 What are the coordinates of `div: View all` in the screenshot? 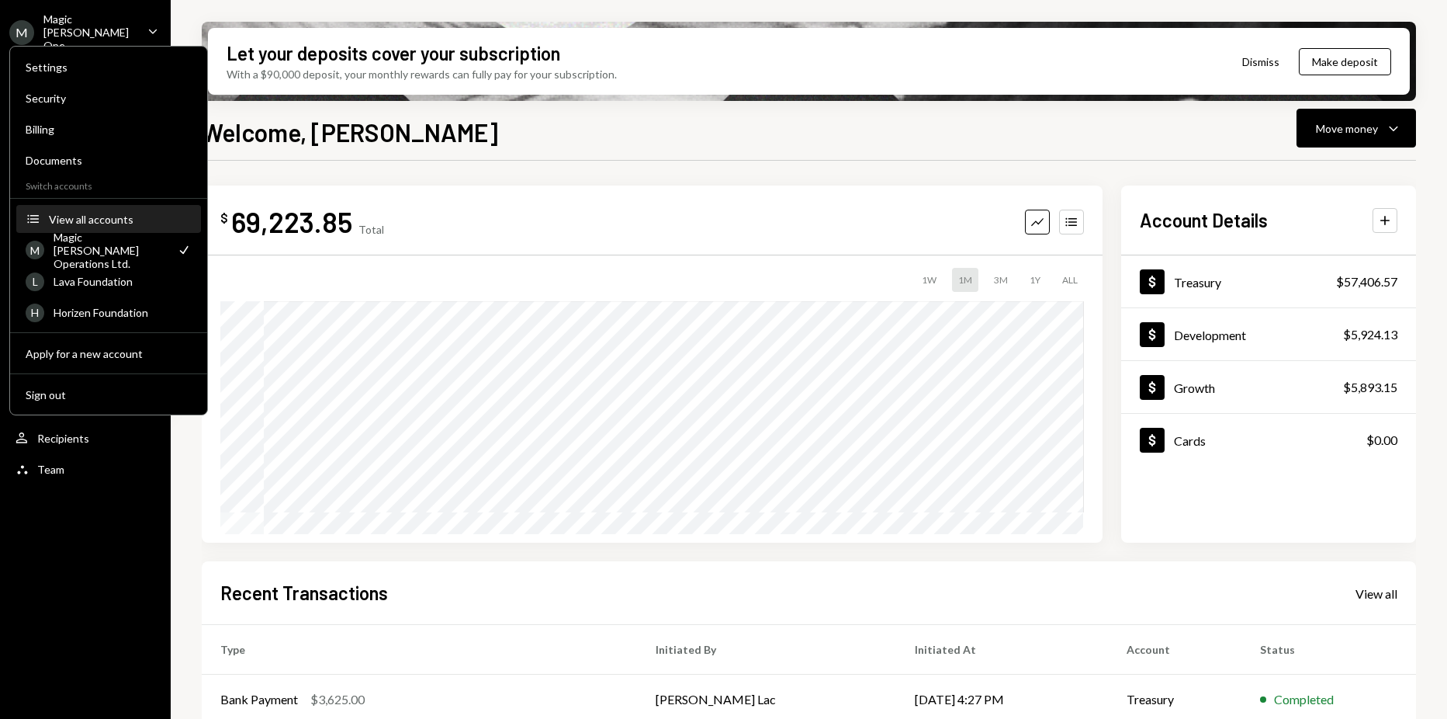 It's located at (1377, 594).